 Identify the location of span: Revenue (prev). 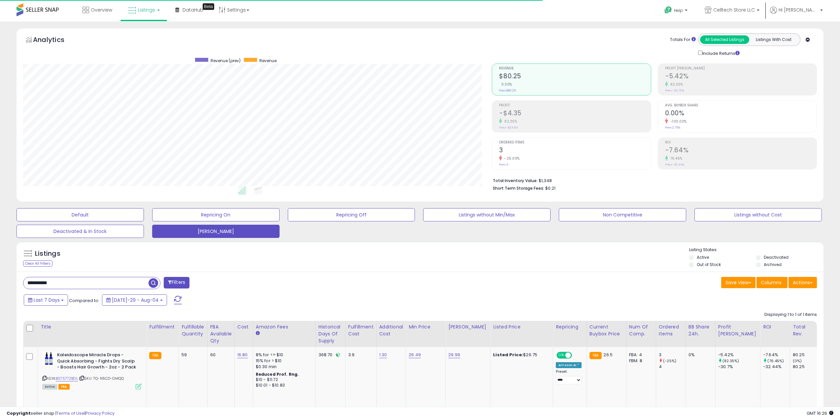
(226, 60).